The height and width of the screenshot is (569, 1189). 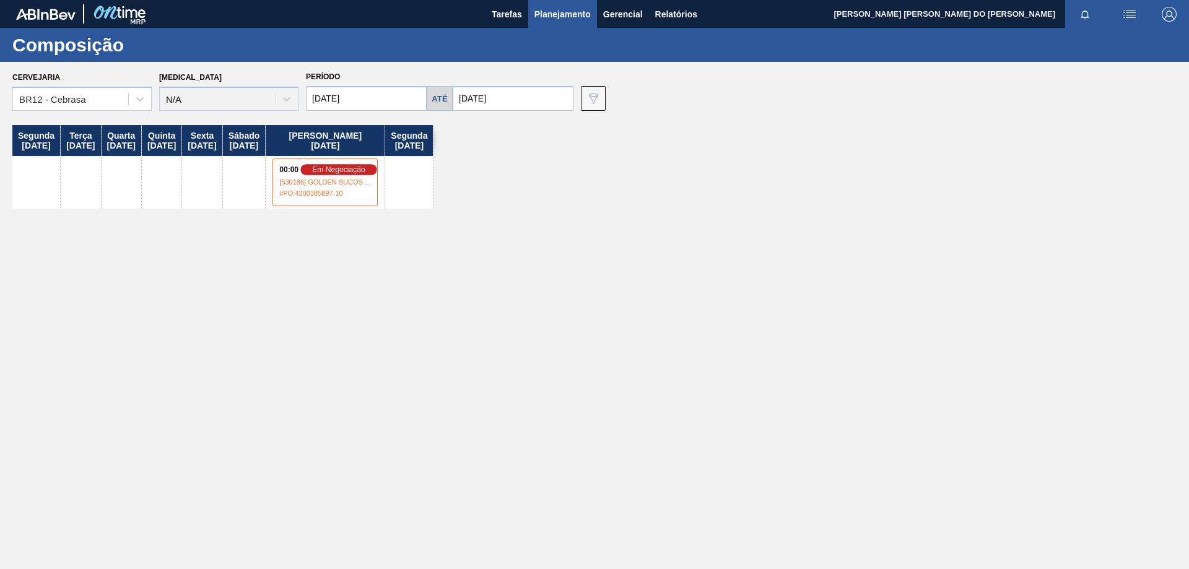 I want to click on img: Logout, so click(x=1170, y=14).